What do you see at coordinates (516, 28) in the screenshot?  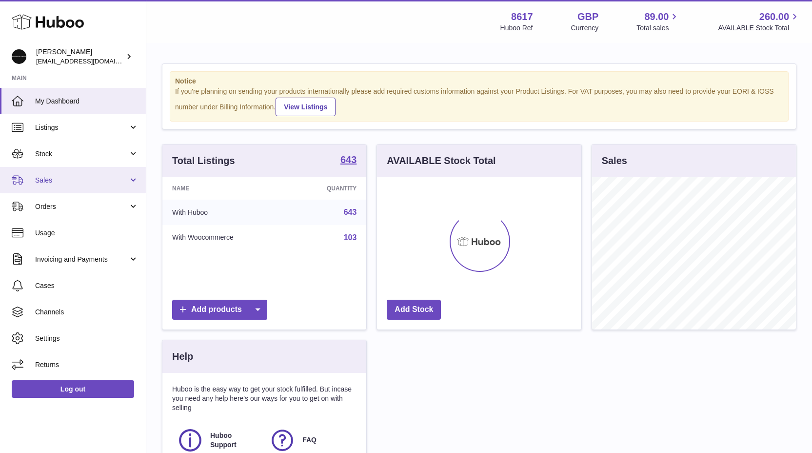 I see `div: Huboo Ref` at bounding box center [516, 28].